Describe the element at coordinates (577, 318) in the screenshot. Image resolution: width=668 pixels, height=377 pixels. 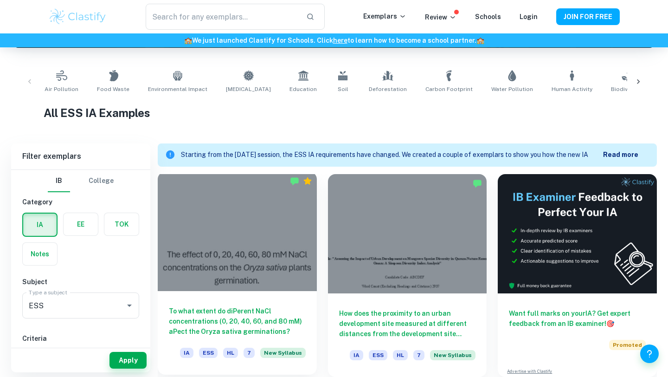
I see `h6: Want full marks on your IA ? Get expert feedback from an IB examiner!` at that location.